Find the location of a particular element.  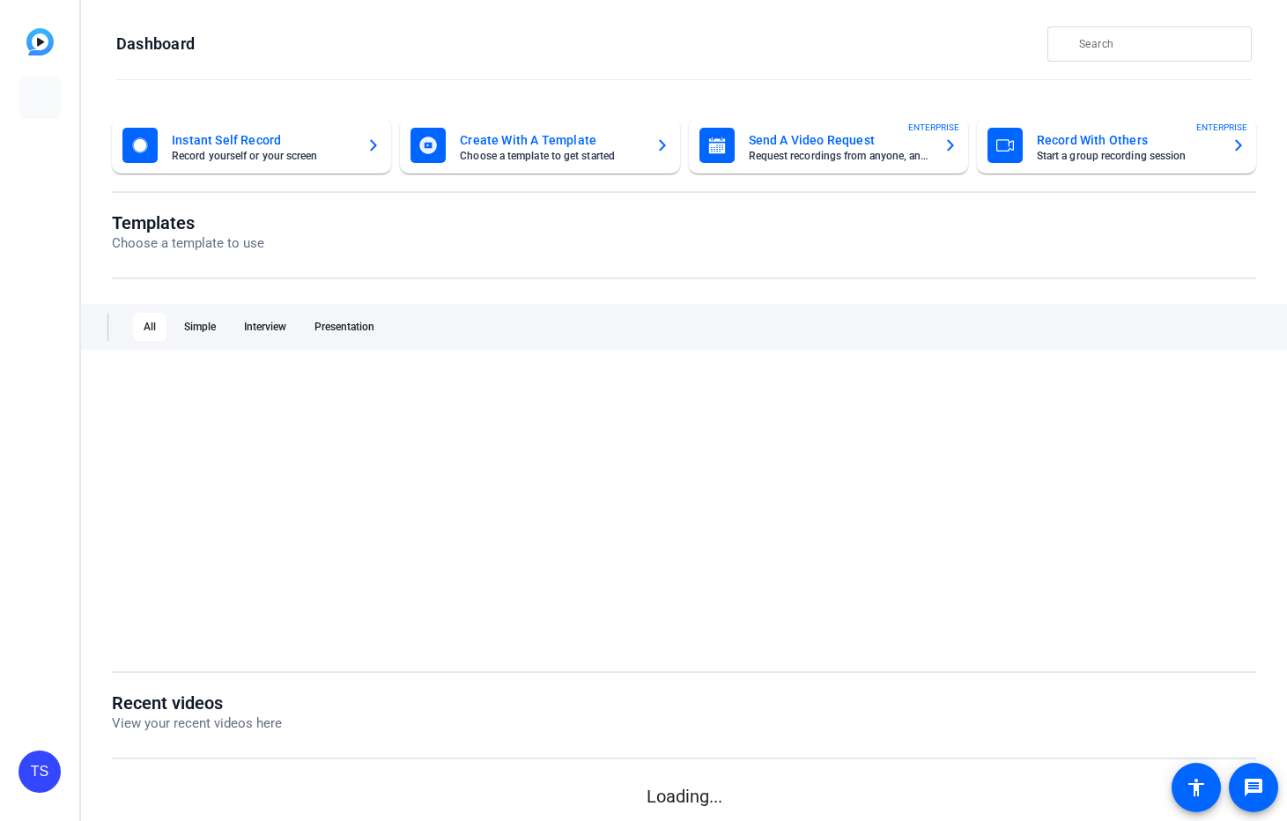

mat-card-title: Create With A Template is located at coordinates (550, 140).